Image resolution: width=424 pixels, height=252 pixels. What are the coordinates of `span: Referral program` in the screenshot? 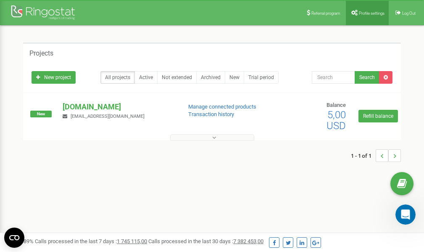 It's located at (326, 13).